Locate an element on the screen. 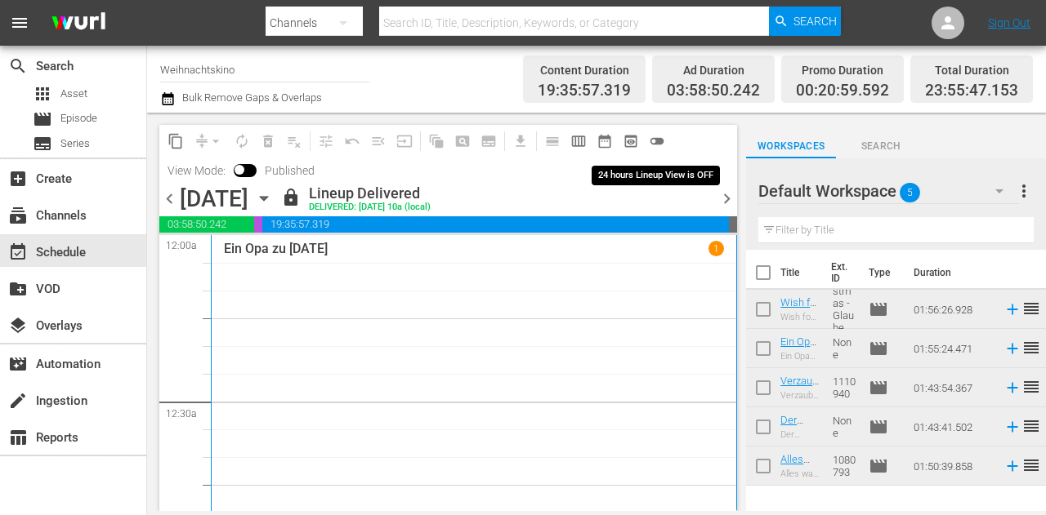 Image resolution: width=1046 pixels, height=515 pixels. button: Search is located at coordinates (805, 21).